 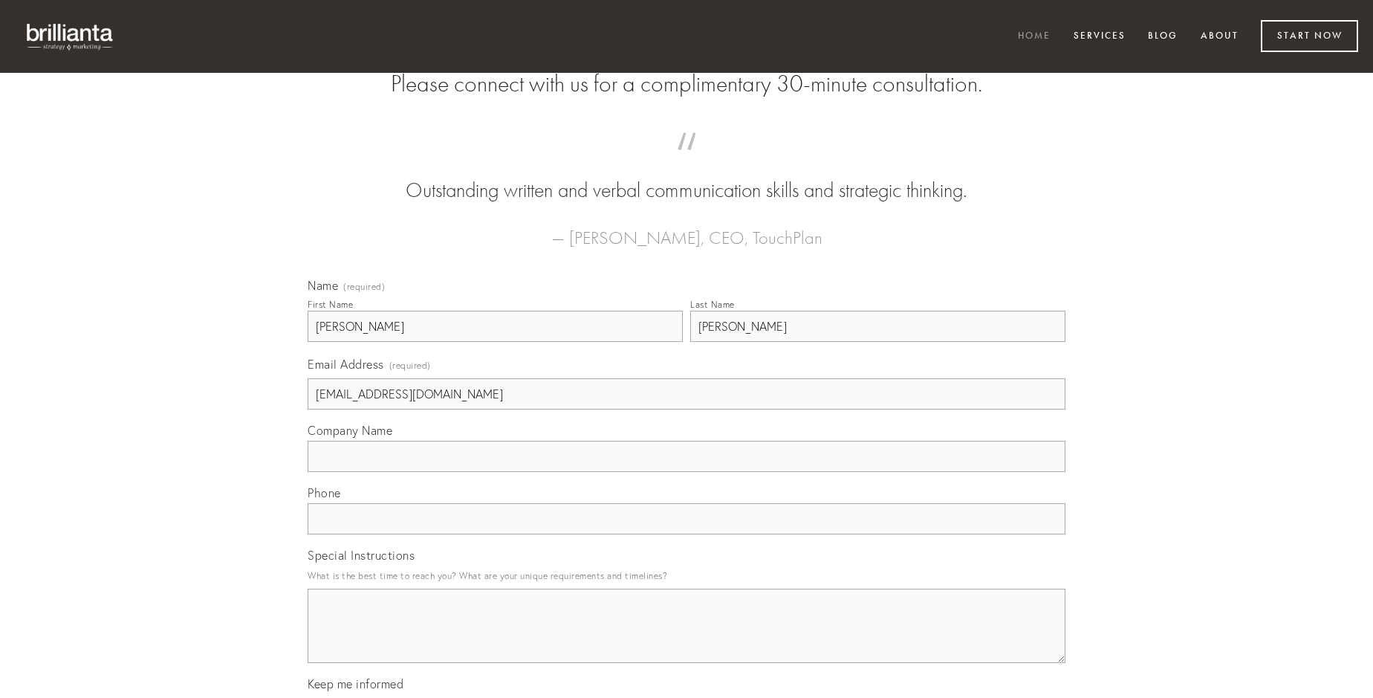 I want to click on a: Home, so click(x=1034, y=36).